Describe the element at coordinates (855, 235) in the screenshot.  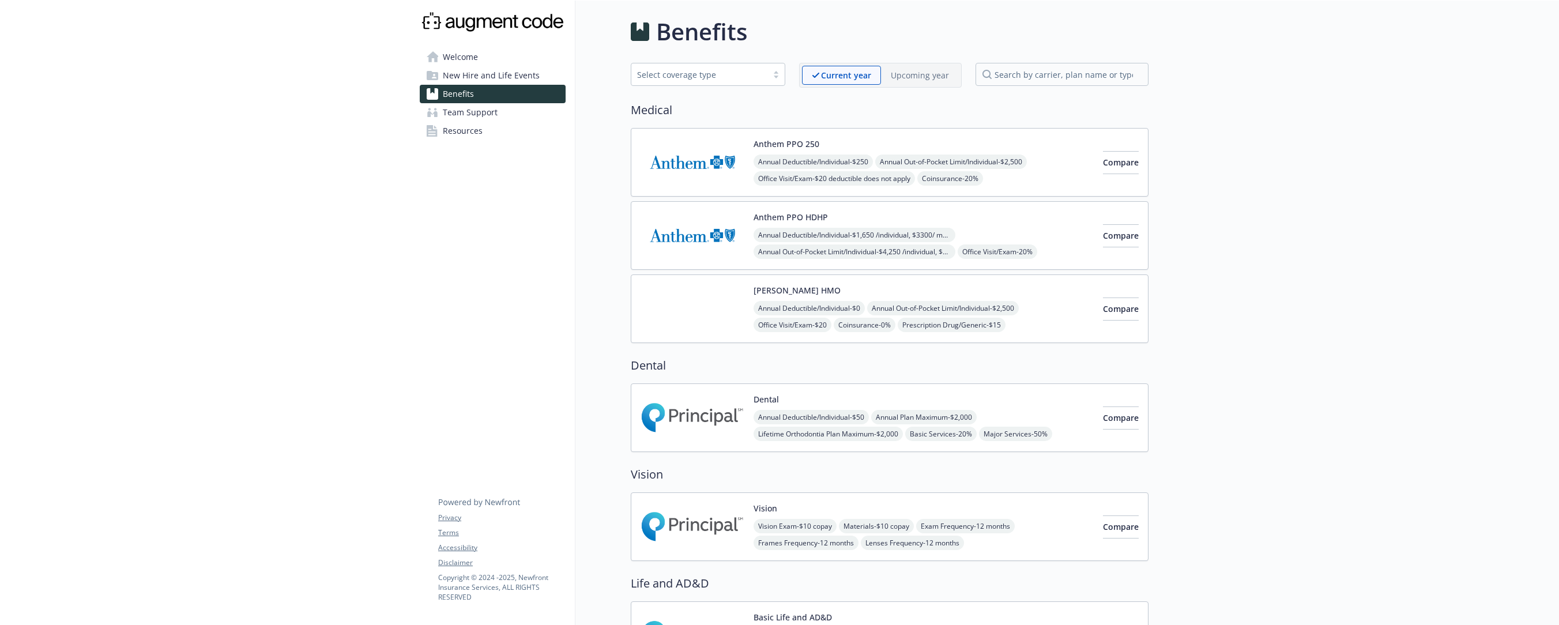
I see `span: Annual Deductible/Individual - $1,650 /individual, $3300/ member` at that location.